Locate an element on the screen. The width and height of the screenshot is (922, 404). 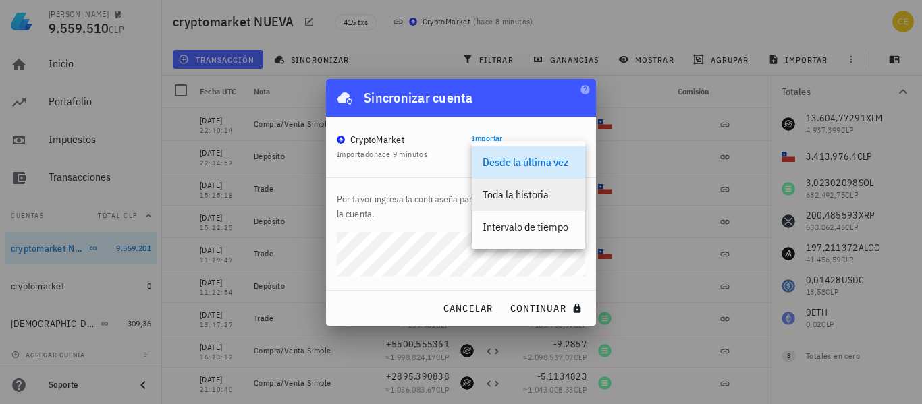
div: ImportarDesde la última vez is located at coordinates (528, 153).